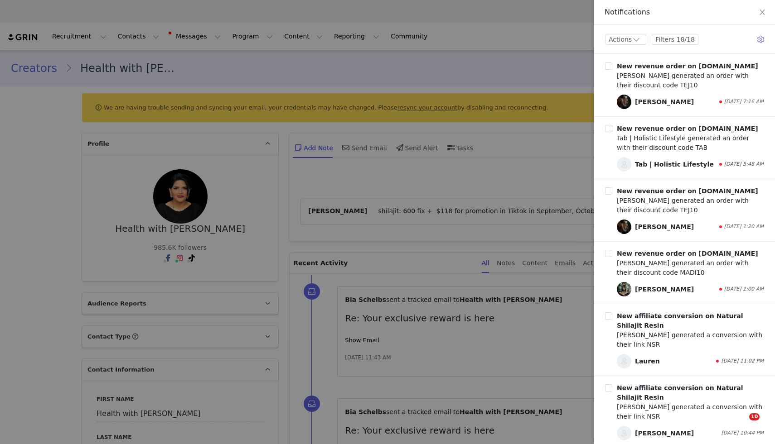 The image size is (775, 444). Describe the element at coordinates (624, 289) in the screenshot. I see `span: Madison Vandereb` at that location.